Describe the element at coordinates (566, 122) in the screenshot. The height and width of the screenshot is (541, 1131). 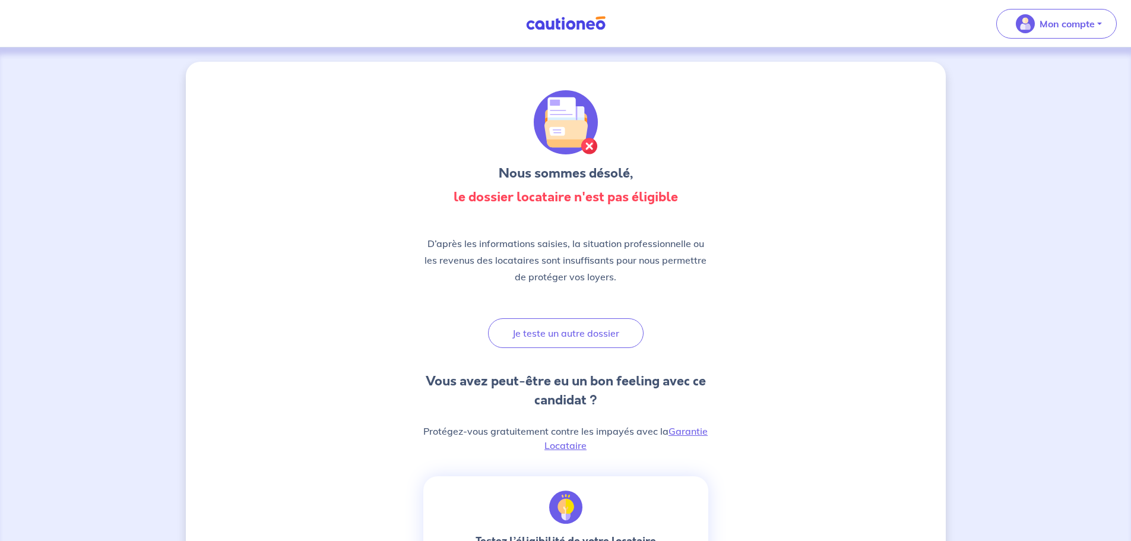
I see `img: illu_folder_cancel.svg` at that location.